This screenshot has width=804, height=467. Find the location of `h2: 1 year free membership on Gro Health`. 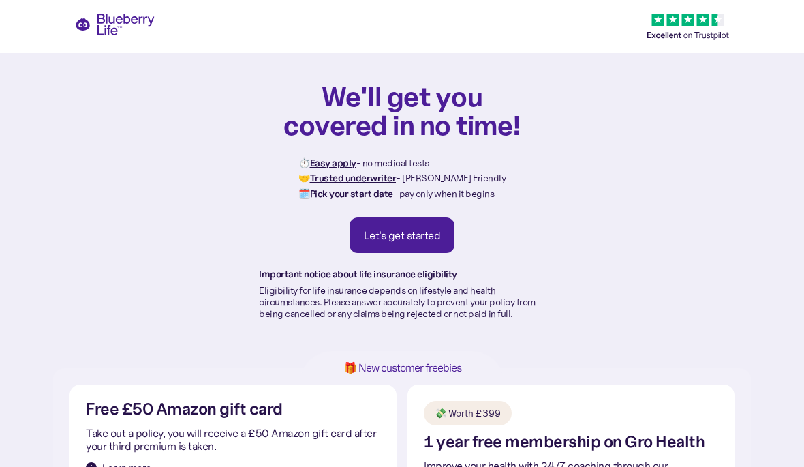

h2: 1 year free membership on Gro Health is located at coordinates (564, 441).